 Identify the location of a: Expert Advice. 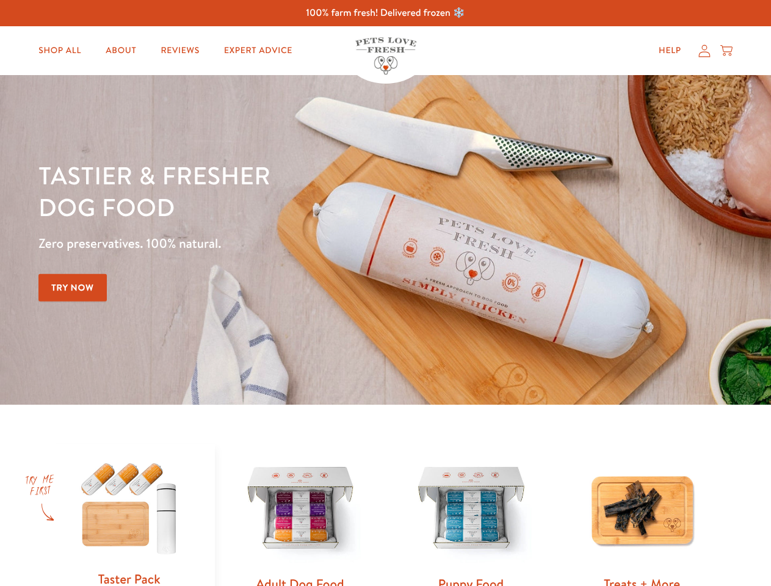
(258, 51).